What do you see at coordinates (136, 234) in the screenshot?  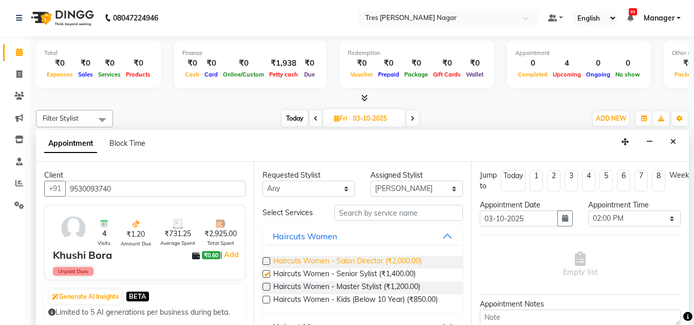 I see `span: ₹1.20` at bounding box center [136, 234].